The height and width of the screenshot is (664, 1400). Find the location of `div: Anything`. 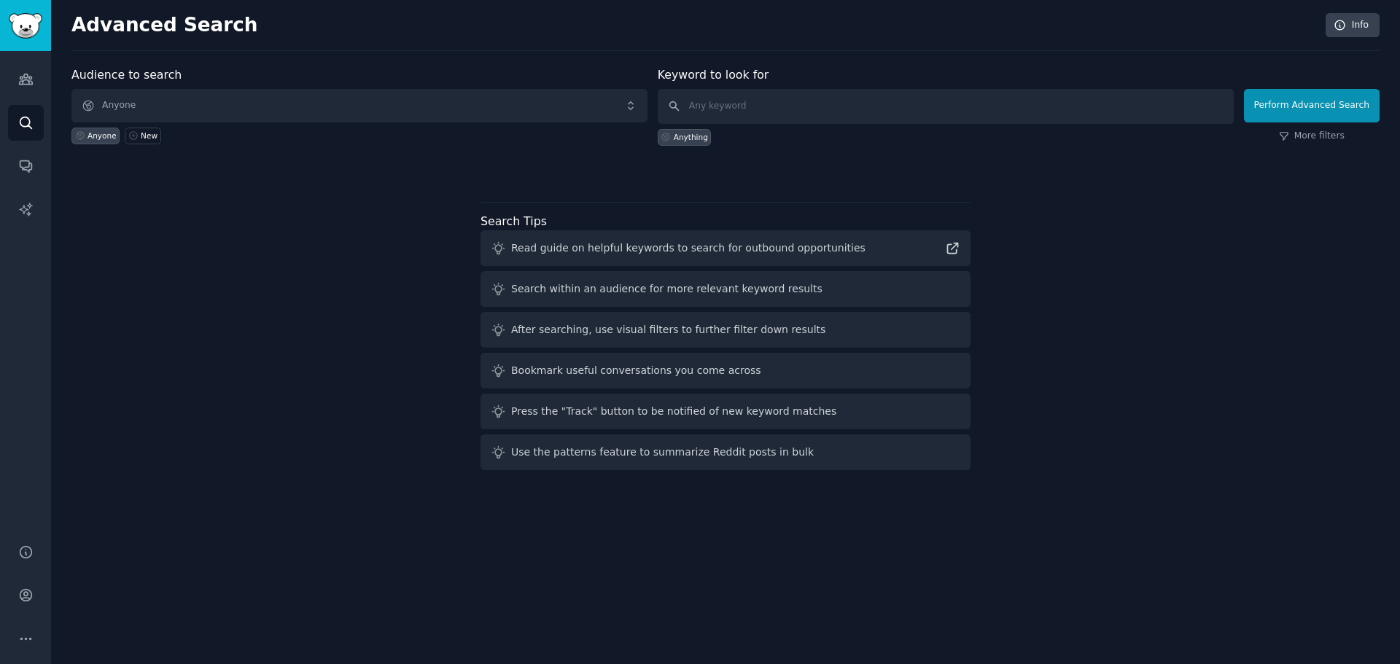

div: Anything is located at coordinates (690, 137).